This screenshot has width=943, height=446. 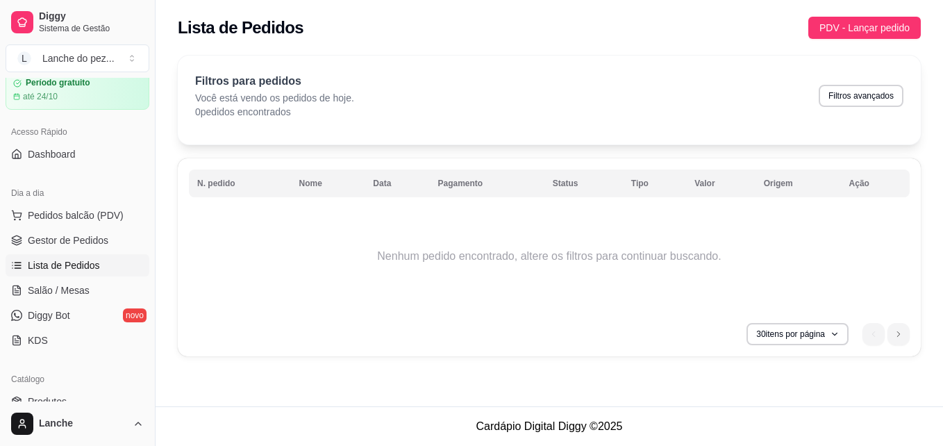 I want to click on article: até 24/10, so click(x=40, y=97).